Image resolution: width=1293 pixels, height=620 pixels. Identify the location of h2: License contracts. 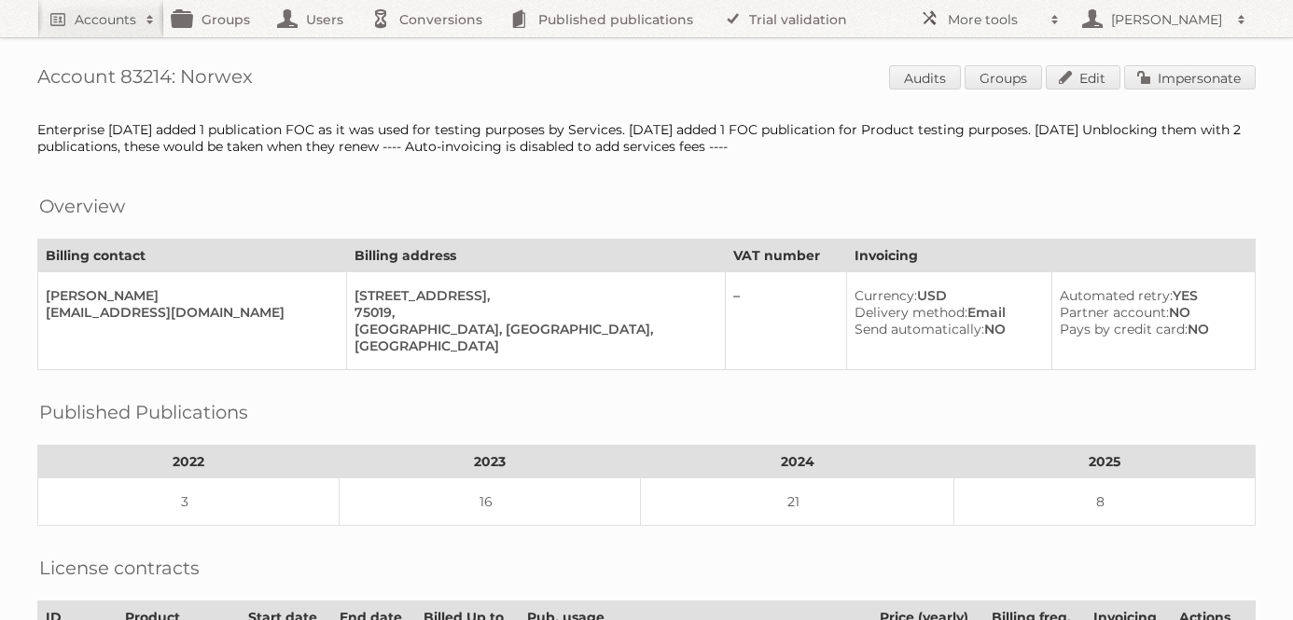
(119, 568).